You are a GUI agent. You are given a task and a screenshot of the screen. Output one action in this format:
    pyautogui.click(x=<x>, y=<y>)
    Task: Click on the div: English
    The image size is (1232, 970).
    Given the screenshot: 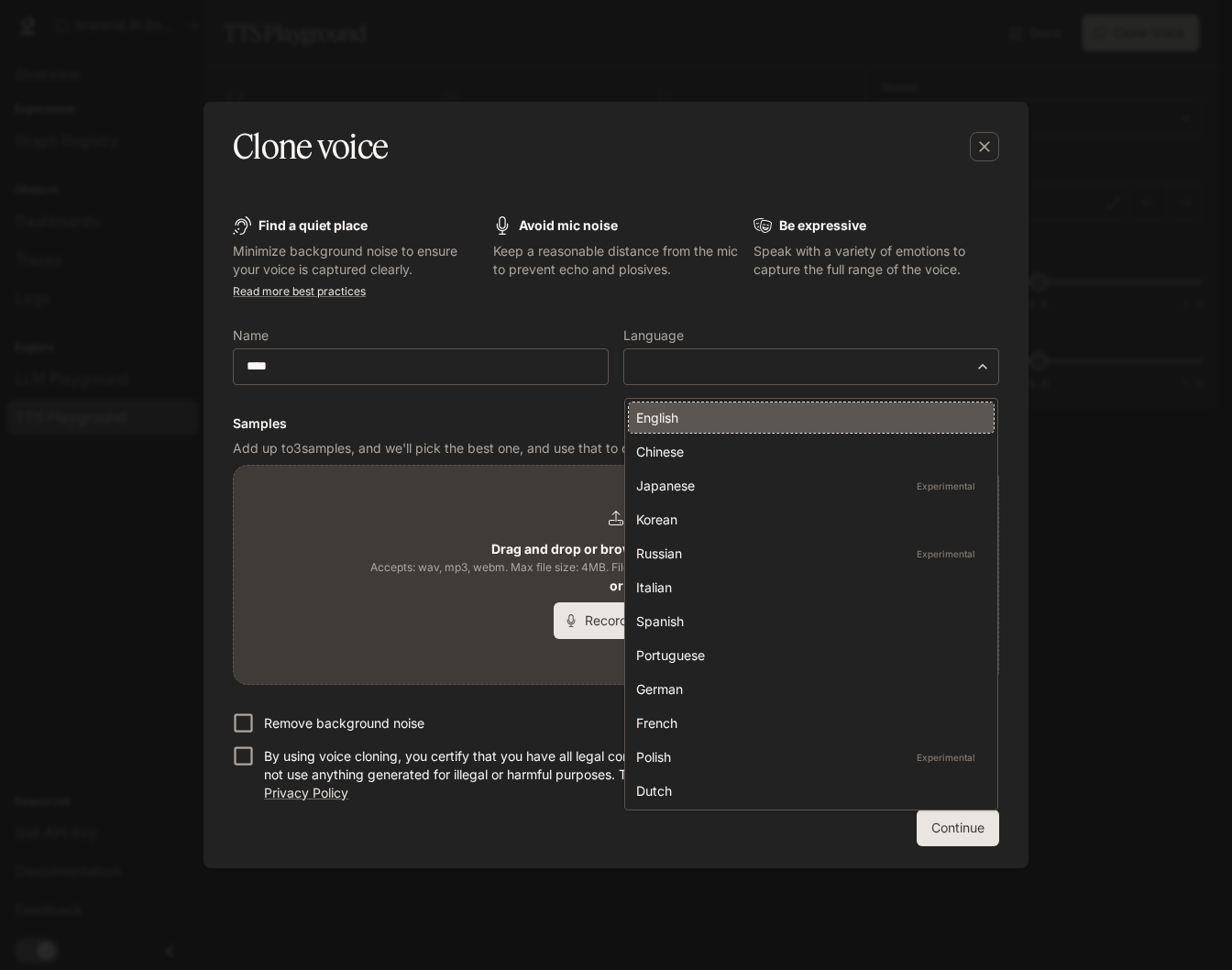 What is the action you would take?
    pyautogui.click(x=808, y=417)
    